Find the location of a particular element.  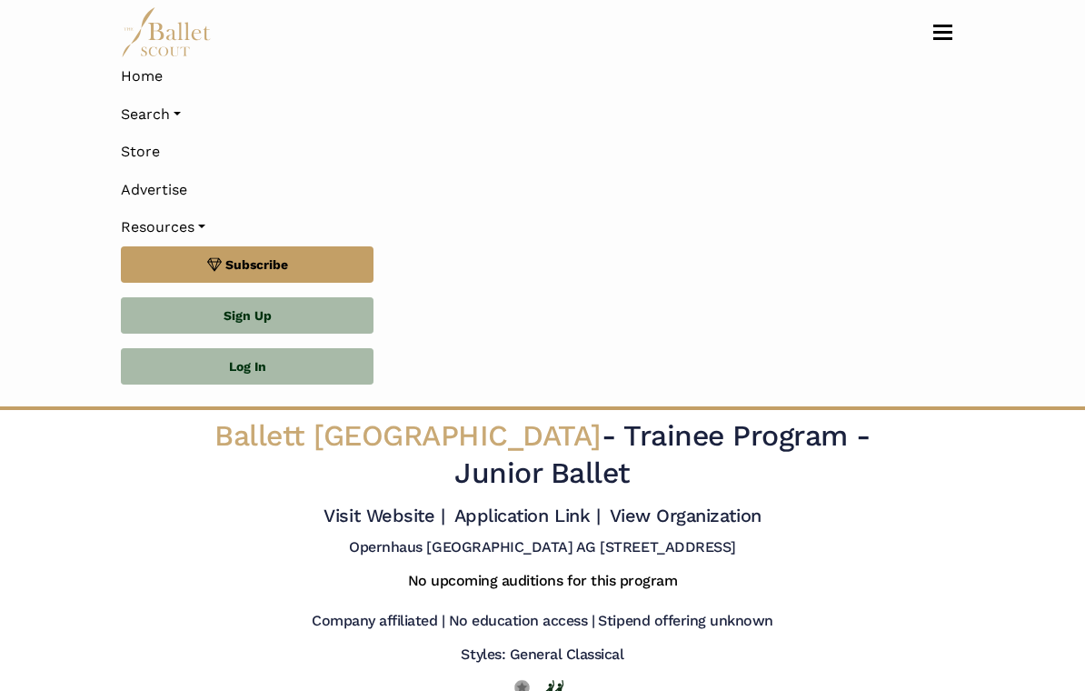

a: Store is located at coordinates (543, 152).